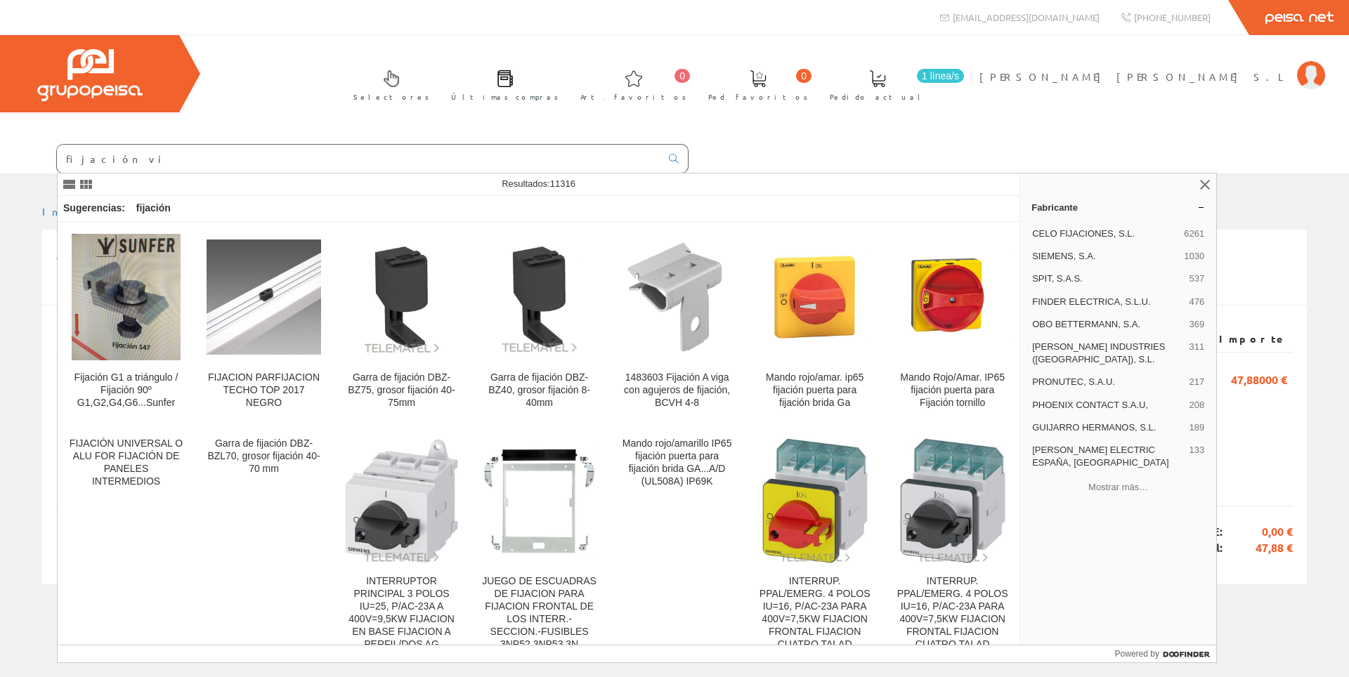 The height and width of the screenshot is (677, 1349). What do you see at coordinates (814, 297) in the screenshot?
I see `img: Mando rojo/amar. ip65 fijación puerta para fijación brida Ga` at bounding box center [814, 297].